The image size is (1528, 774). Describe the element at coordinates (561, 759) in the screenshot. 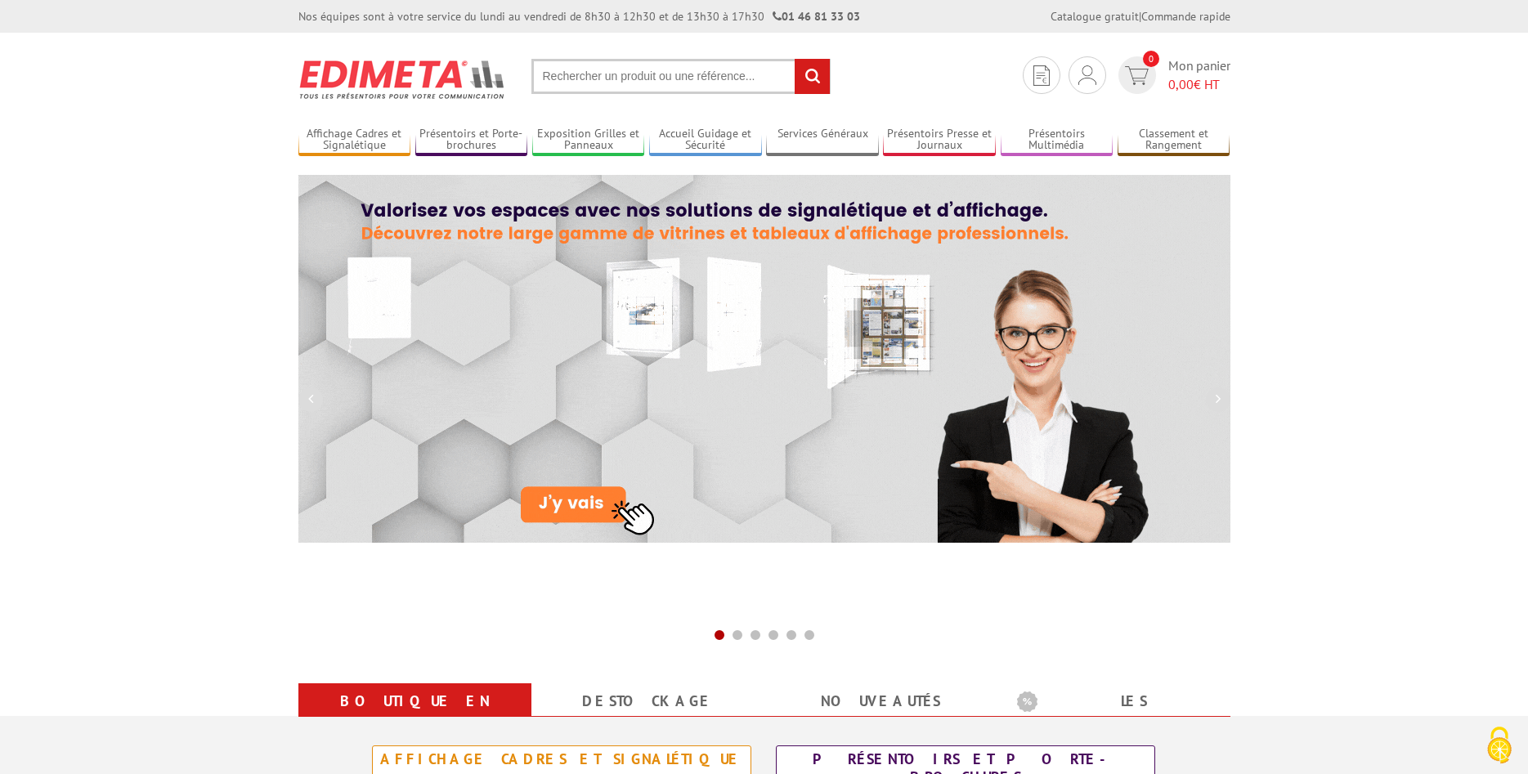

I see `div: Affichage Cadres et Signalétique` at that location.